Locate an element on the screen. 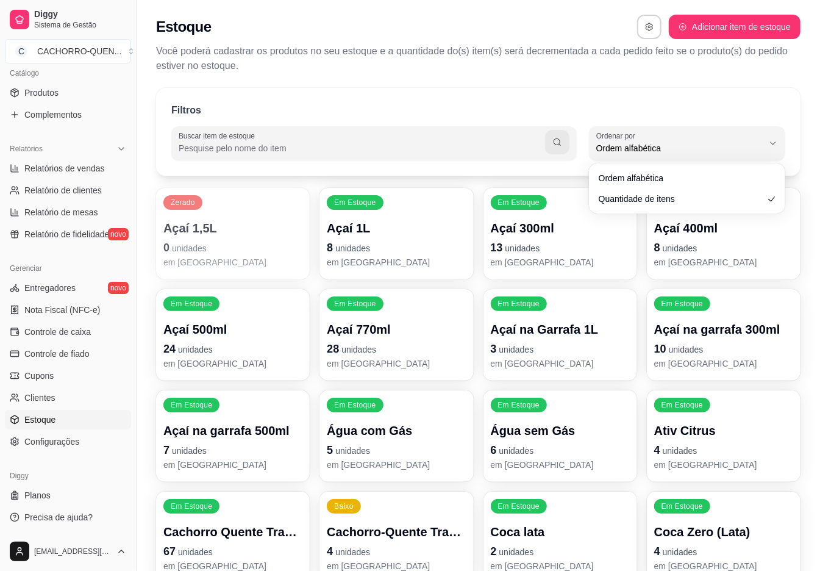 This screenshot has height=571, width=820. span: Complementos is located at coordinates (53, 115).